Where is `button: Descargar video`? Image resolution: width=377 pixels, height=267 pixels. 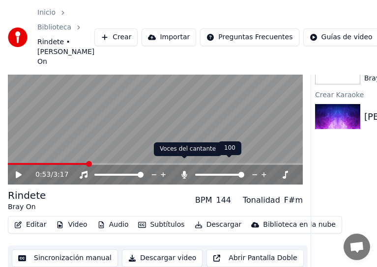 button: Descargar video is located at coordinates (162, 259).